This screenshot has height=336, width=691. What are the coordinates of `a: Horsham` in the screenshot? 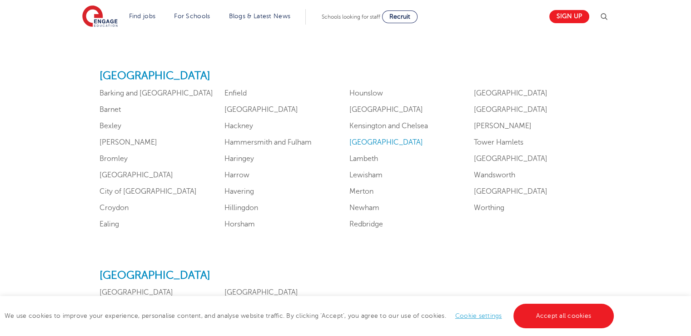 It's located at (239, 224).